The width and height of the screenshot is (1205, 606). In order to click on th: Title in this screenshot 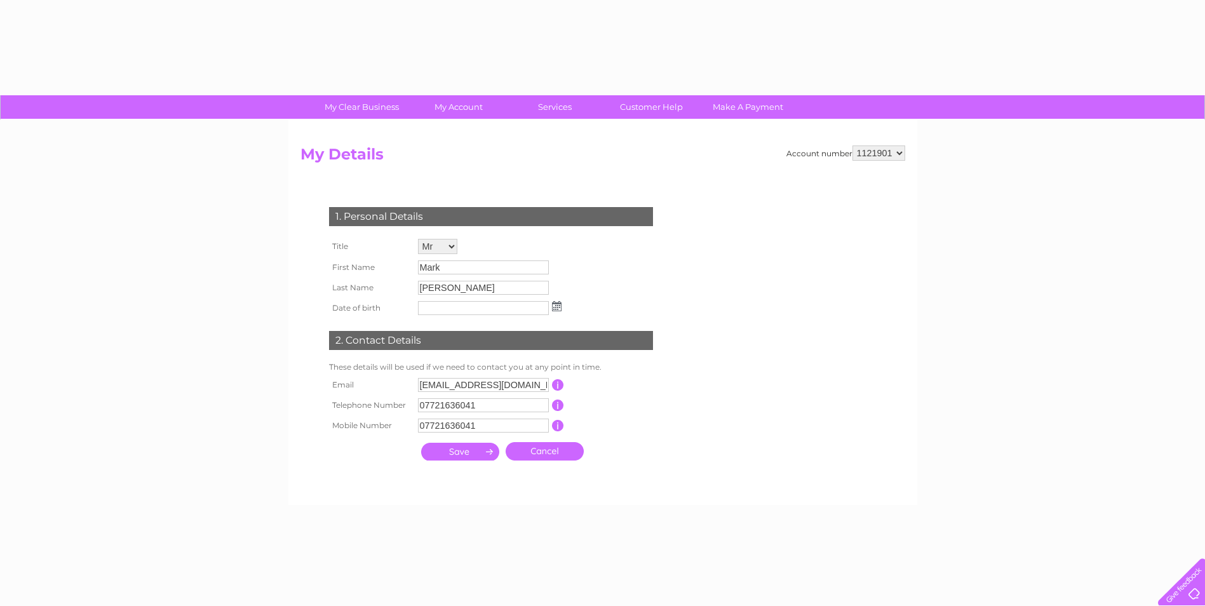, I will do `click(370, 247)`.